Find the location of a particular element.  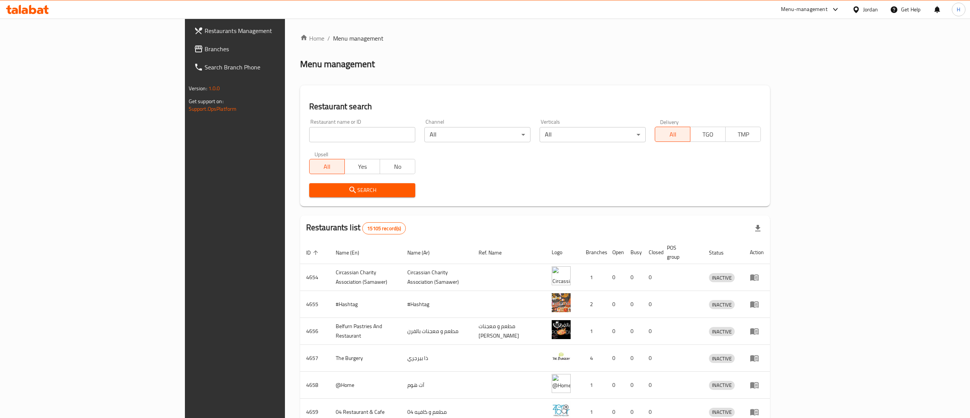

th: Logo is located at coordinates (563, 252).